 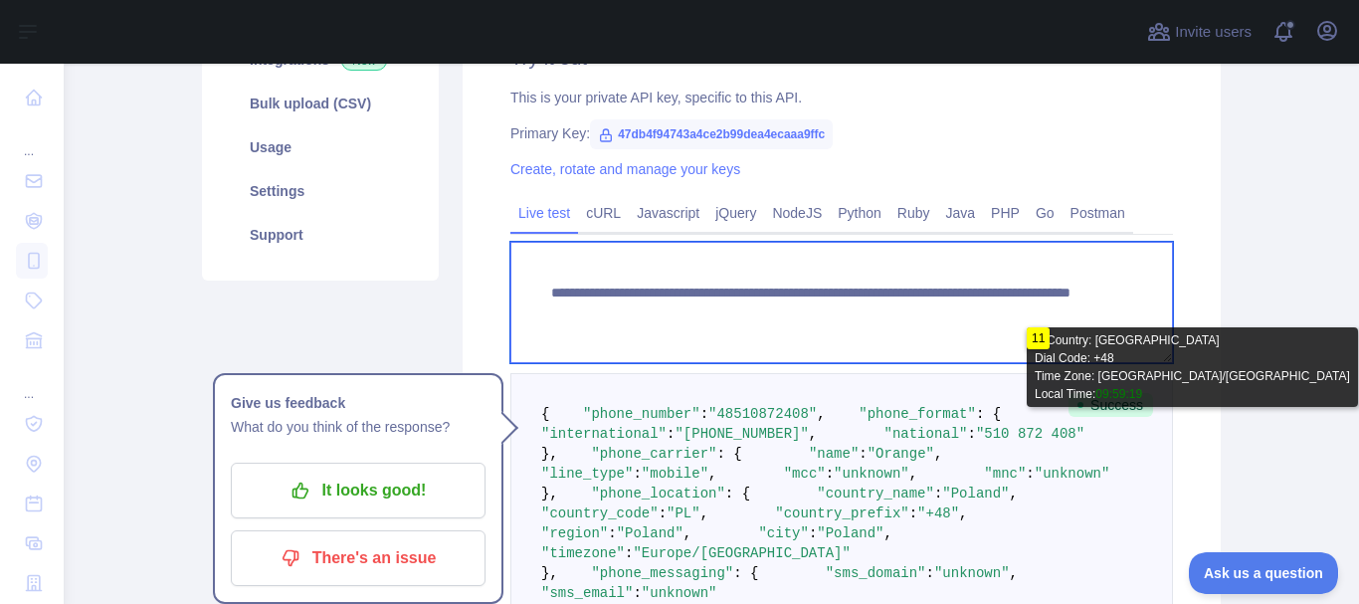 I want to click on span: "phone_carrier", so click(x=654, y=454).